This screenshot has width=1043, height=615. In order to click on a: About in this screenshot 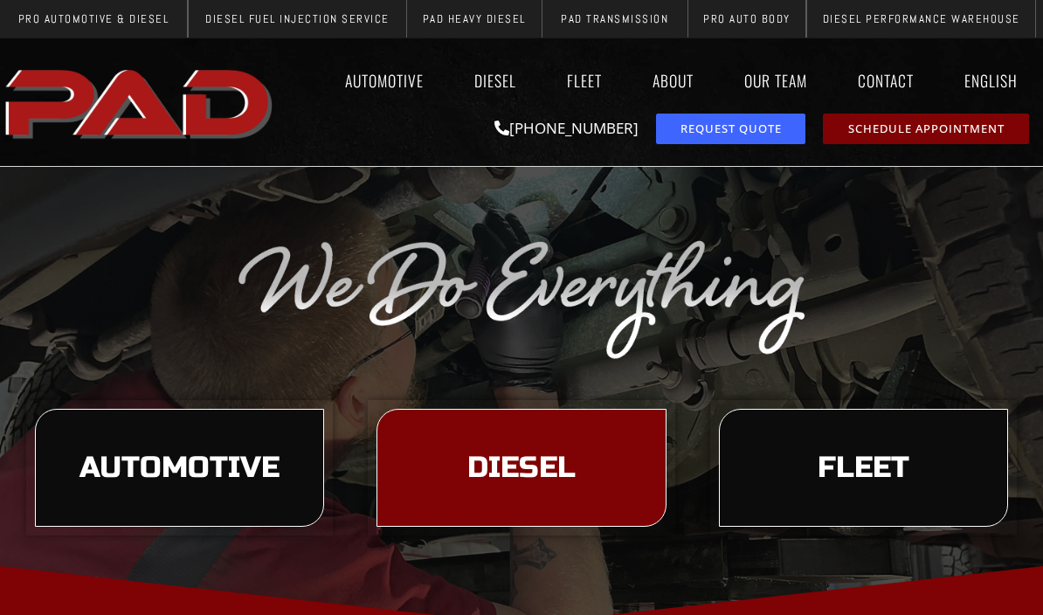, I will do `click(673, 80)`.